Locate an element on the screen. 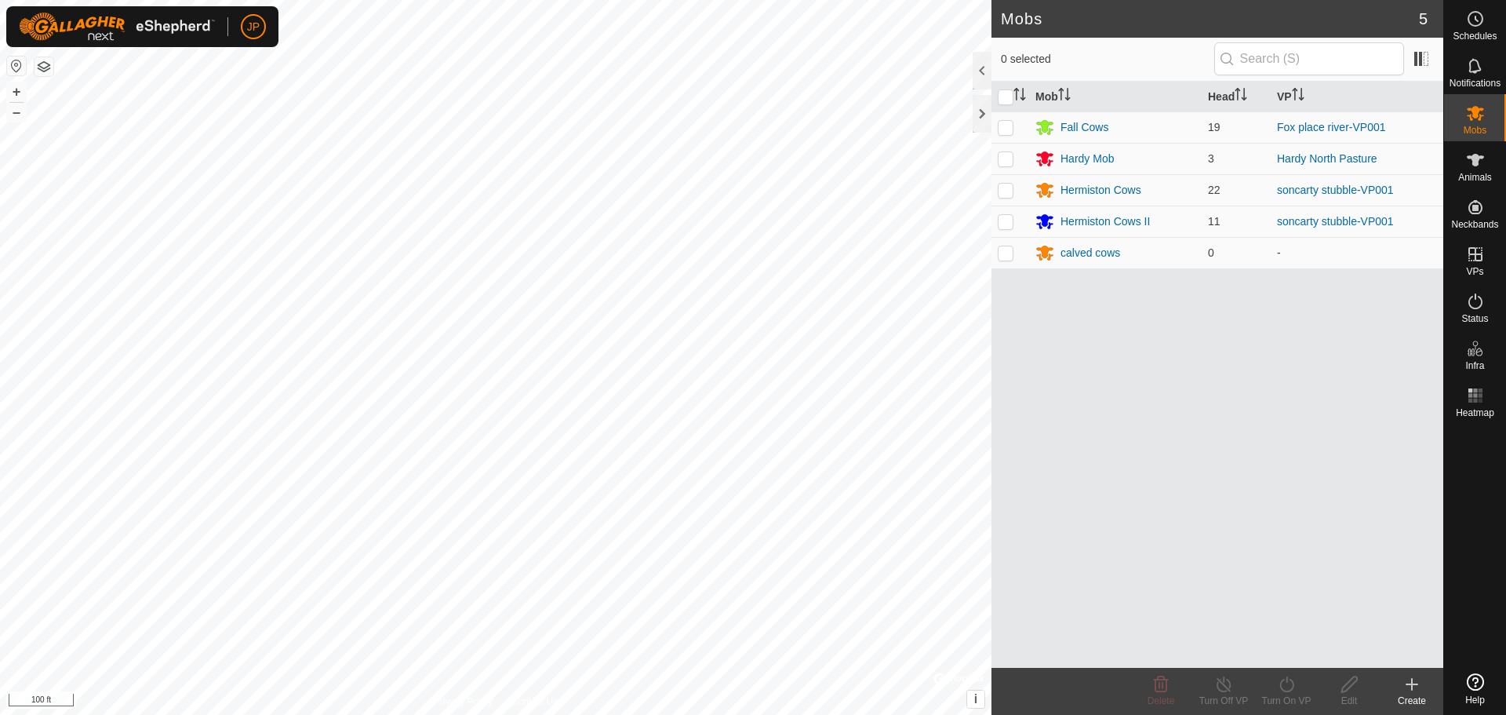 This screenshot has height=715, width=1506. span: i is located at coordinates (976, 698).